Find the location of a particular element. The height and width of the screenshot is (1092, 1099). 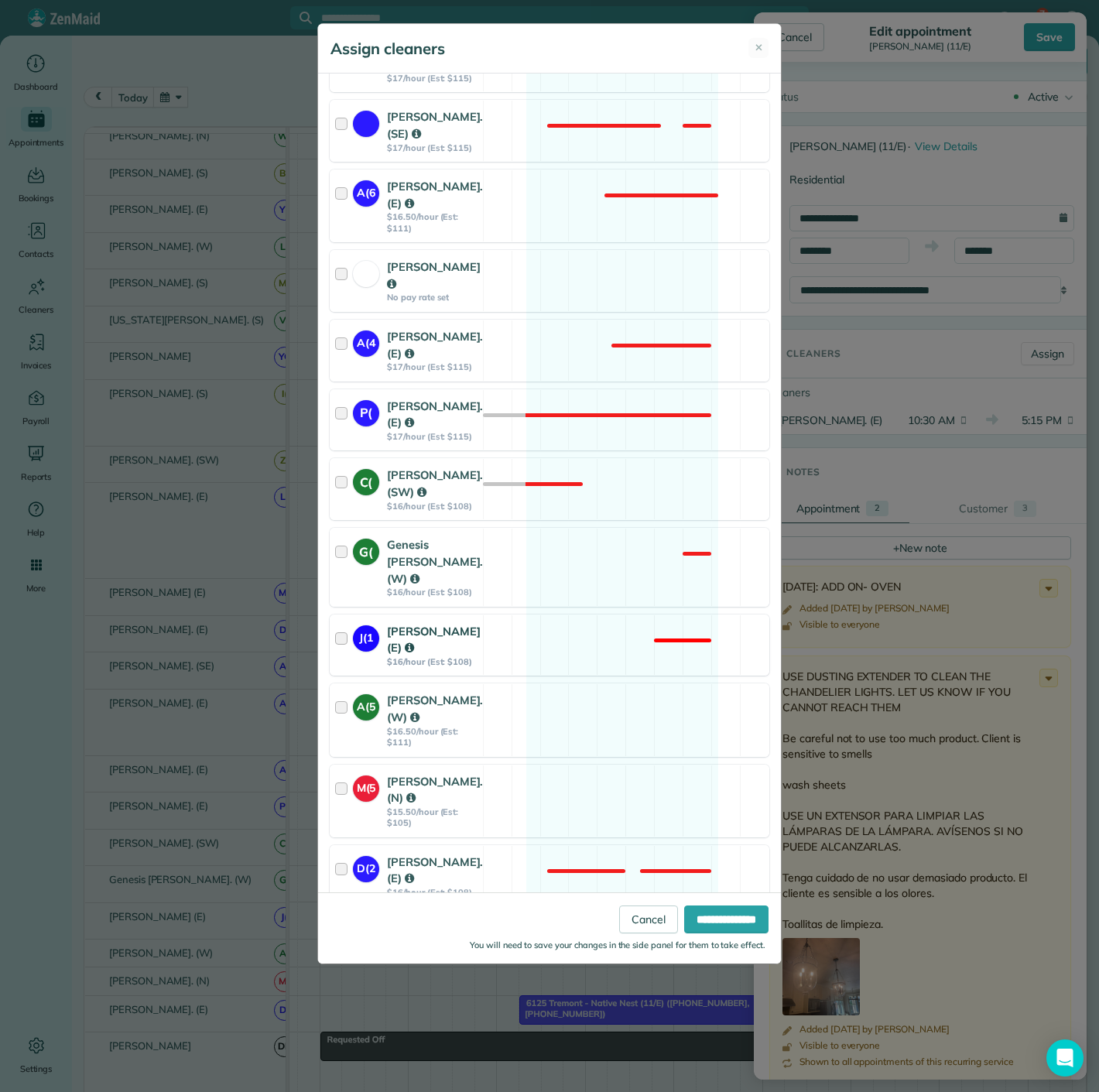

strong: D(2 is located at coordinates (366, 866).